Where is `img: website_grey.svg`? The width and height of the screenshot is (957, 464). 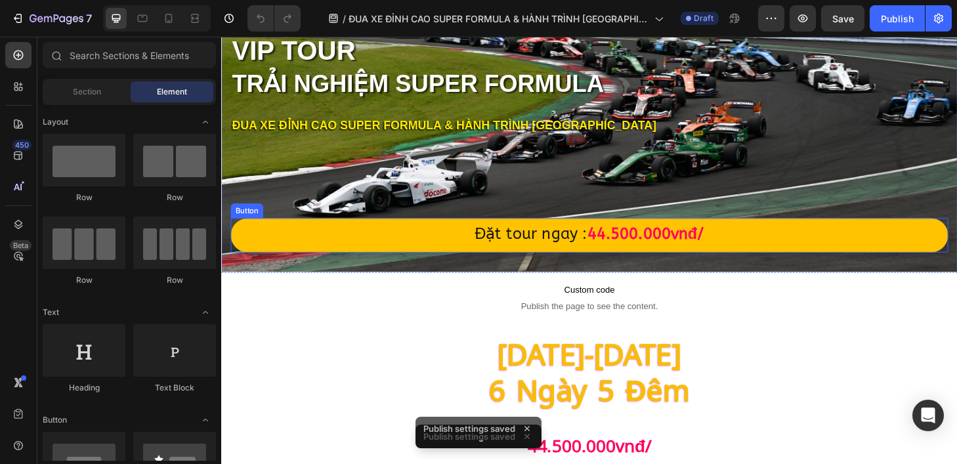
img: website_grey.svg is located at coordinates (26, 39).